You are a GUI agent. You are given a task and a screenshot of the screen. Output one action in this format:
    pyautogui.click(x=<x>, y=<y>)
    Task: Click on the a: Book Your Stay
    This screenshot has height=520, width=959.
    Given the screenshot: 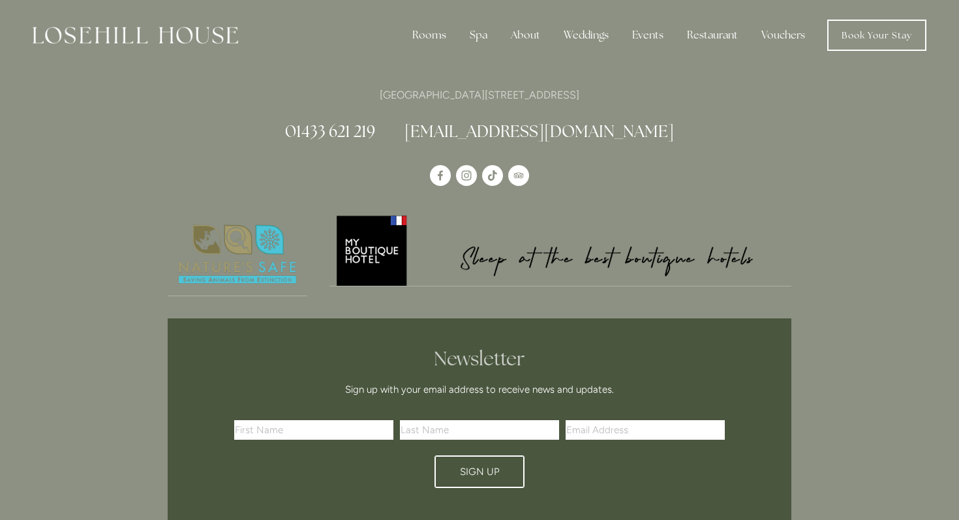 What is the action you would take?
    pyautogui.click(x=877, y=35)
    